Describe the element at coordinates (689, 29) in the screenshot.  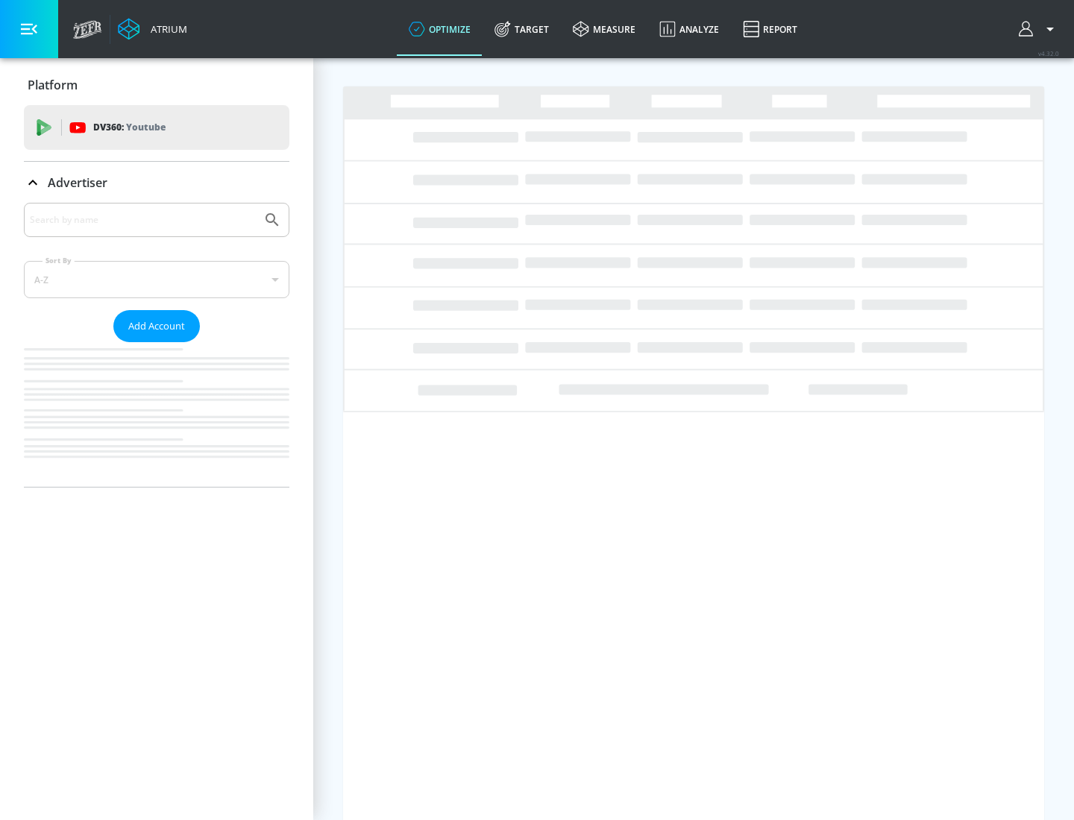
I see `a: Analyze` at that location.